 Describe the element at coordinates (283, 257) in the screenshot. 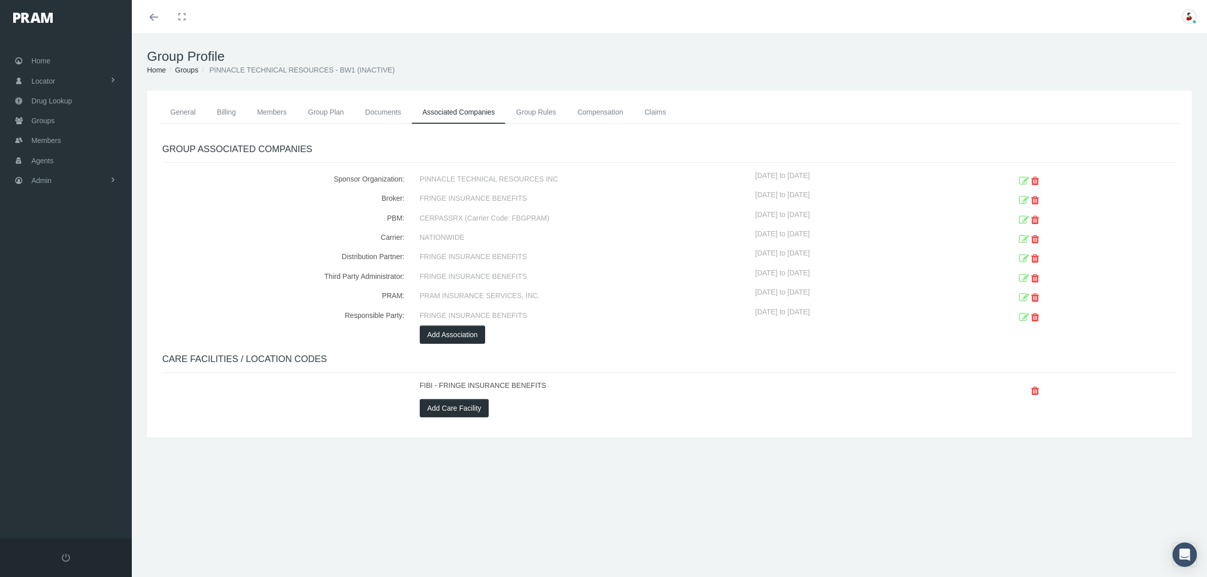

I see `div: Distribution Partner:` at that location.